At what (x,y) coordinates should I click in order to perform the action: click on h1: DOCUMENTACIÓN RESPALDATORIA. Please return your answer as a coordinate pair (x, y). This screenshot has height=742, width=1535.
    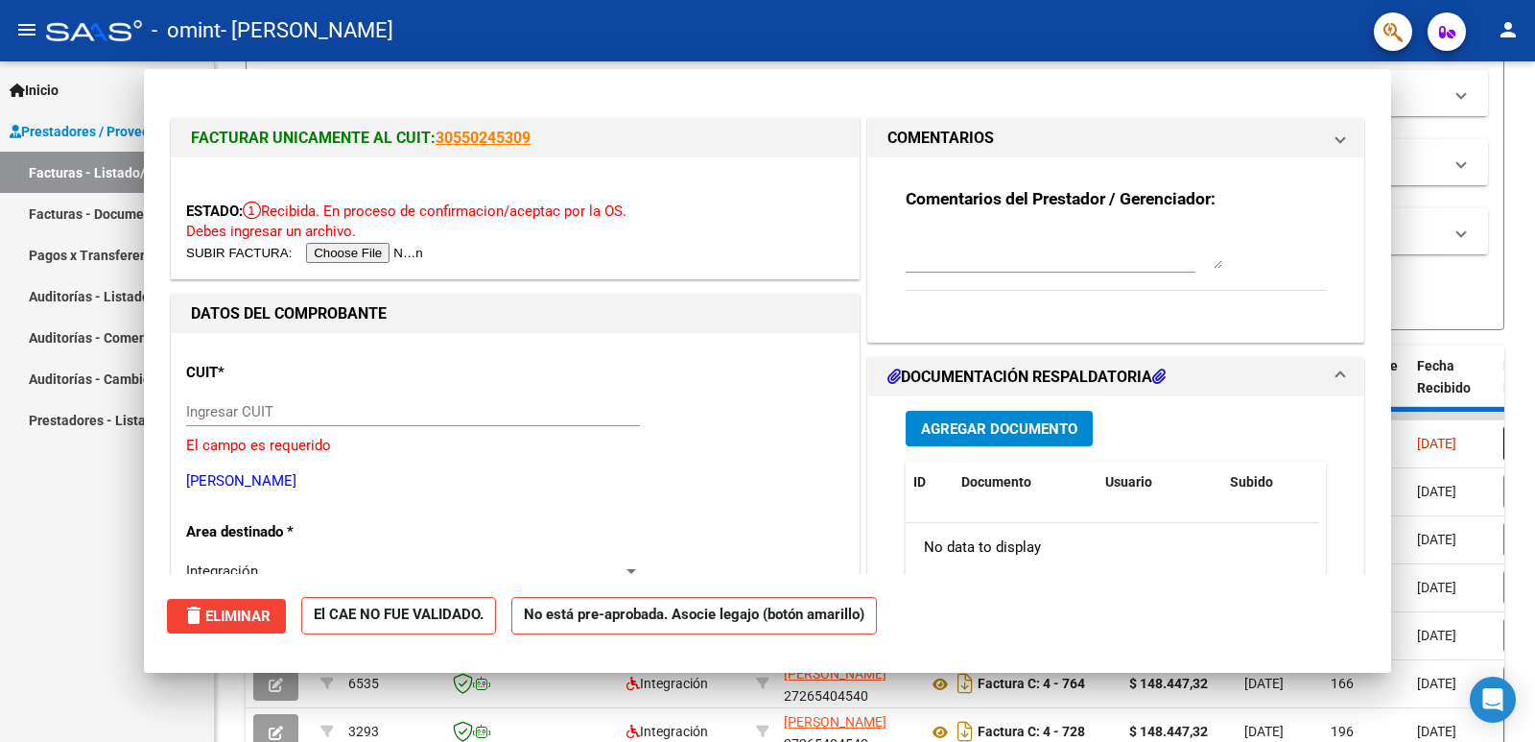
    Looking at the image, I should click on (1027, 377).